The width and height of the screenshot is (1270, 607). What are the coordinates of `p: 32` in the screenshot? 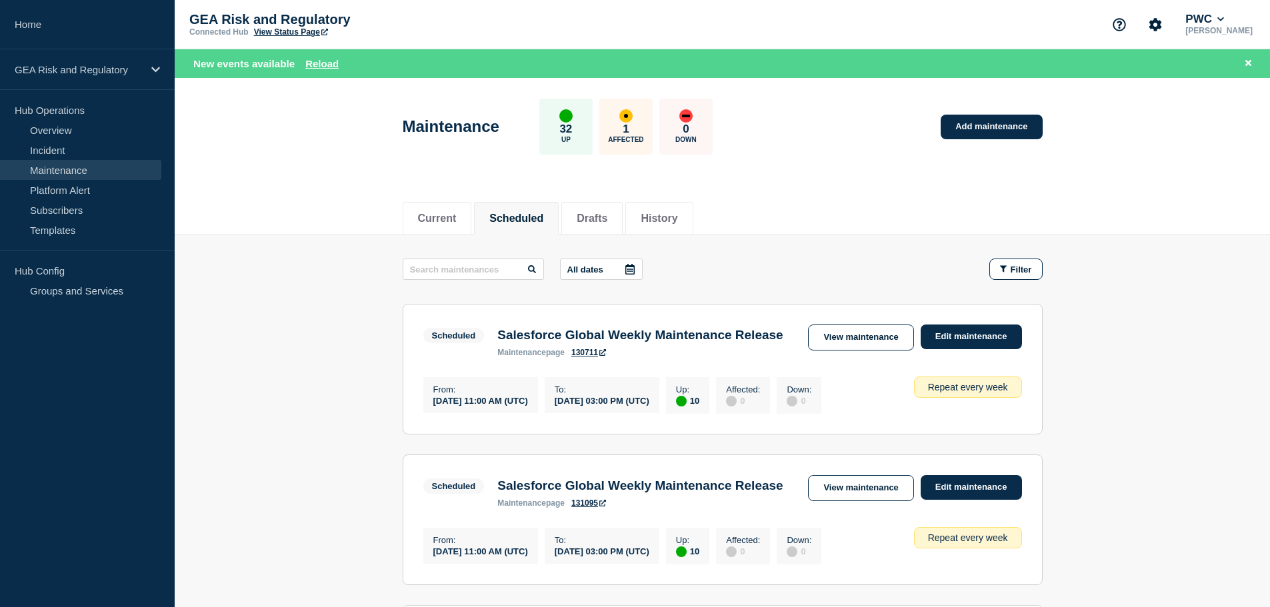 It's located at (565, 129).